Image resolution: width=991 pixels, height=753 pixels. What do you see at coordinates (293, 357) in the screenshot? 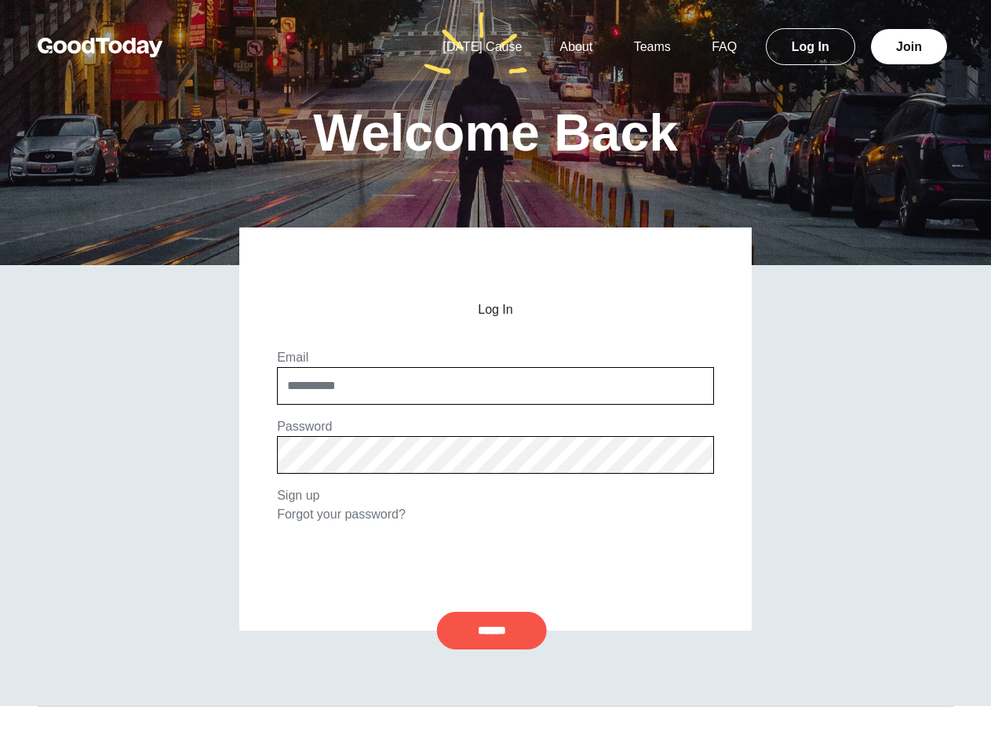
I see `label: Email` at bounding box center [293, 357].